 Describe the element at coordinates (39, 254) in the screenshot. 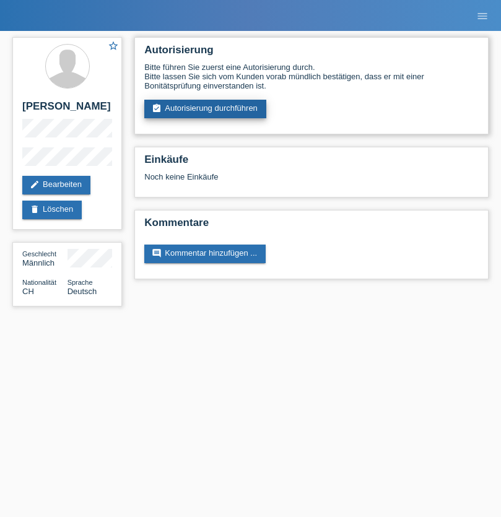

I see `span: Geschlecht` at that location.